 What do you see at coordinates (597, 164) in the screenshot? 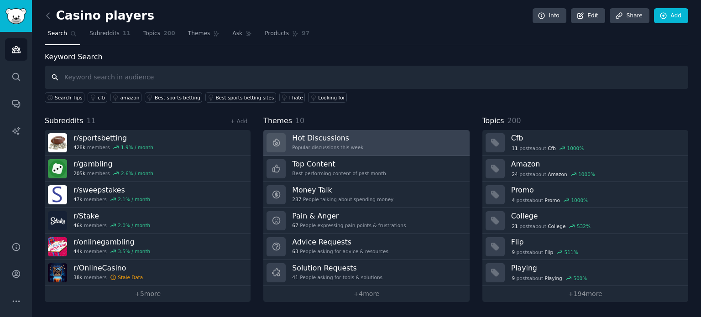
I see `h3: Amazon` at bounding box center [597, 164].